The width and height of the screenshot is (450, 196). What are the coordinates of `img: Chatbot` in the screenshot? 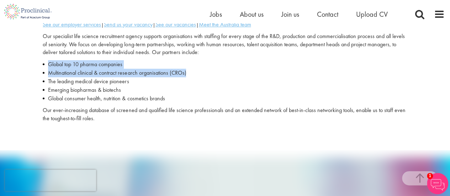 It's located at (438, 184).